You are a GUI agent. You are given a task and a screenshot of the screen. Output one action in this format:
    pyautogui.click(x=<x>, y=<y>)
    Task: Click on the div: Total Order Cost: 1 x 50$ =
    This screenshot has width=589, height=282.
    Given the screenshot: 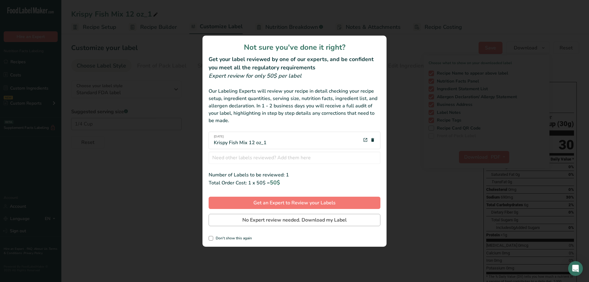 What is the action you would take?
    pyautogui.click(x=294, y=182)
    